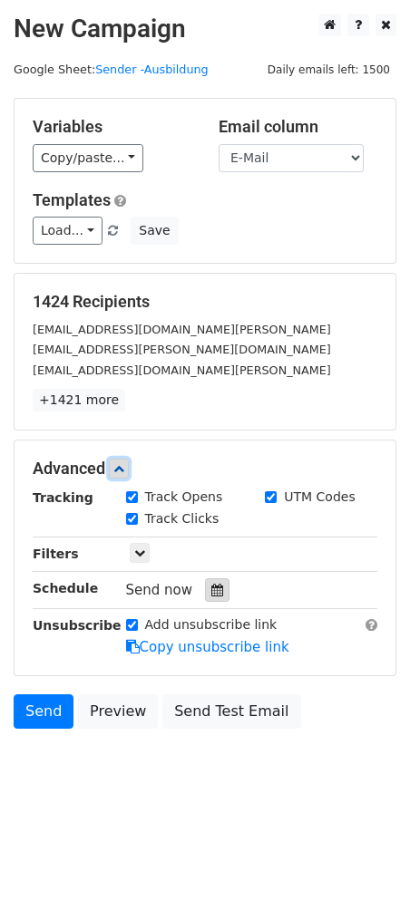 This screenshot has height=900, width=410. I want to click on label: Track Opens, so click(184, 497).